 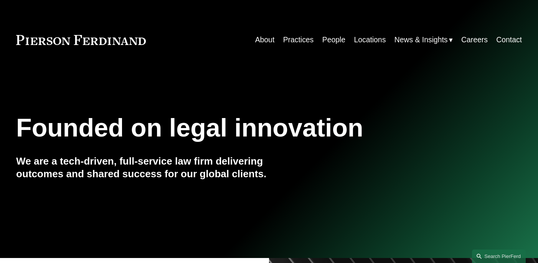 What do you see at coordinates (334, 40) in the screenshot?
I see `a: People` at bounding box center [334, 40].